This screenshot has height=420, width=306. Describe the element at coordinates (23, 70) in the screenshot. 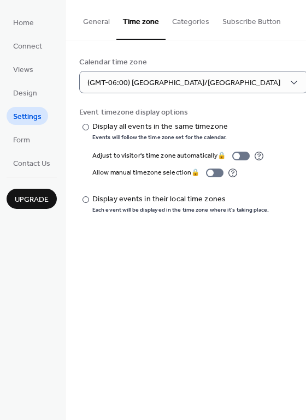

I see `span: Views` at that location.